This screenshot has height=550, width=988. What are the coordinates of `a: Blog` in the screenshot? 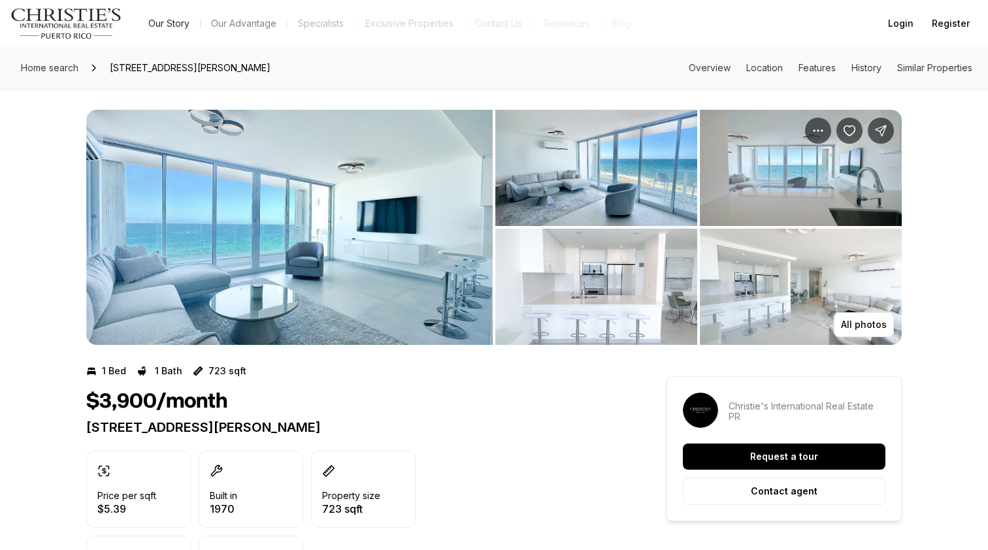 It's located at (622, 24).